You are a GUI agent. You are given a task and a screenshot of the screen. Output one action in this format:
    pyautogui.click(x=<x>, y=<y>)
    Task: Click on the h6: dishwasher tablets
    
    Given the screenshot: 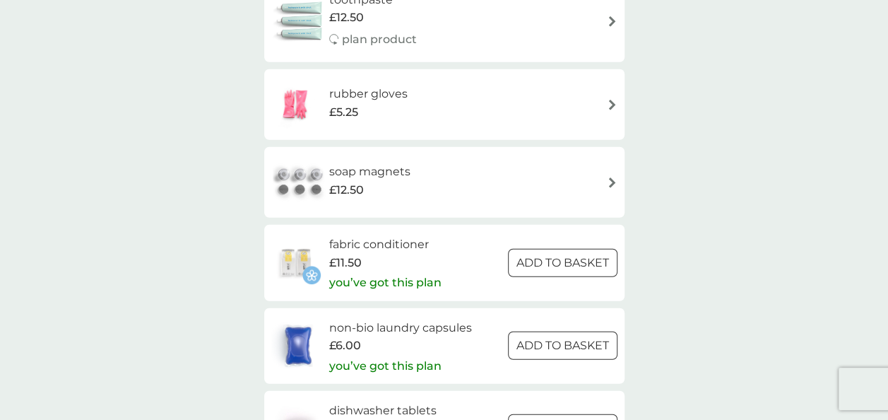 What is the action you would take?
    pyautogui.click(x=384, y=411)
    